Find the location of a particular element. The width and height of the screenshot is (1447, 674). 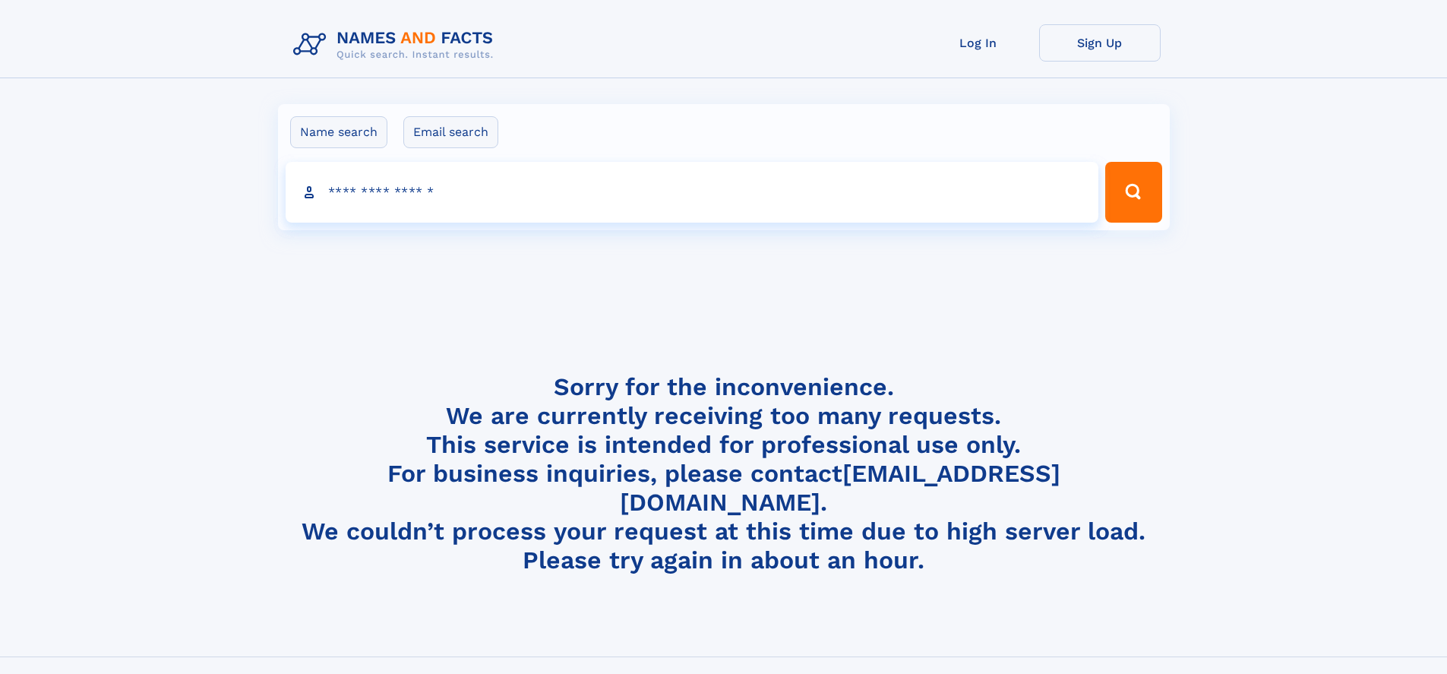

a: Sign Up is located at coordinates (1100, 43).